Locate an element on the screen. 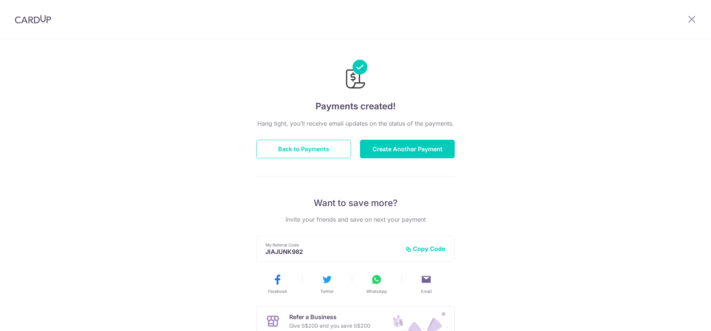  img: CardUp is located at coordinates (33, 19).